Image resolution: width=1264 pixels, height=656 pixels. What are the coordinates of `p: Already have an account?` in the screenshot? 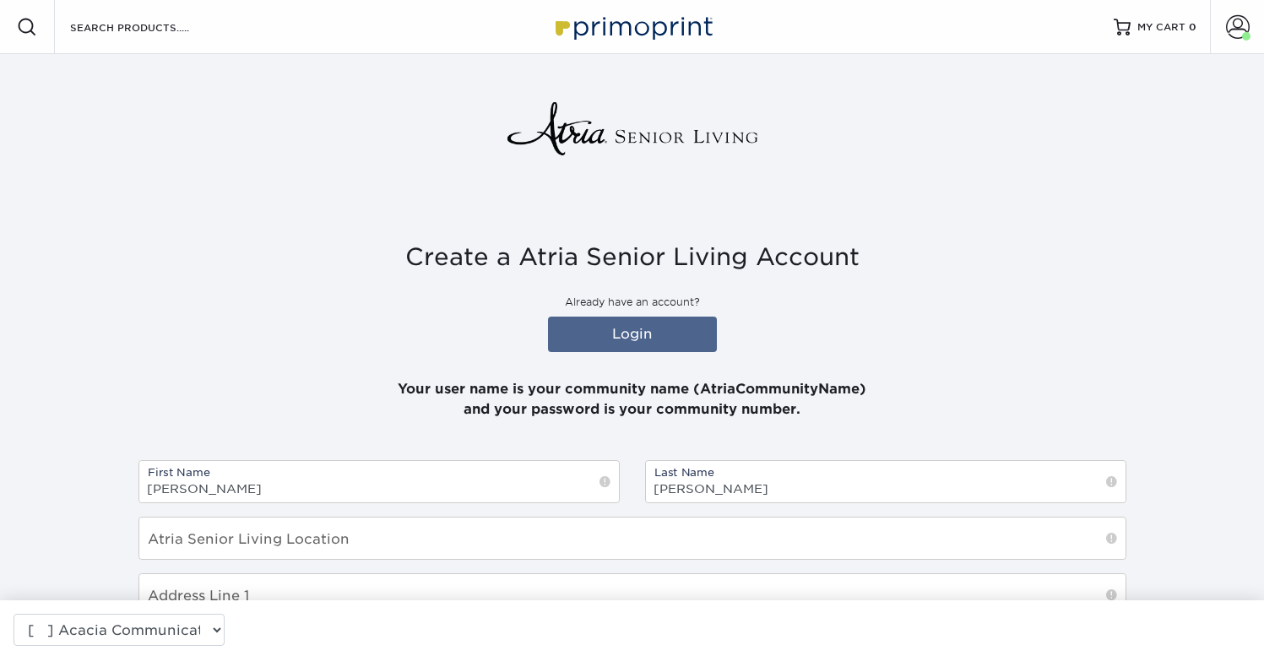 It's located at (632, 302).